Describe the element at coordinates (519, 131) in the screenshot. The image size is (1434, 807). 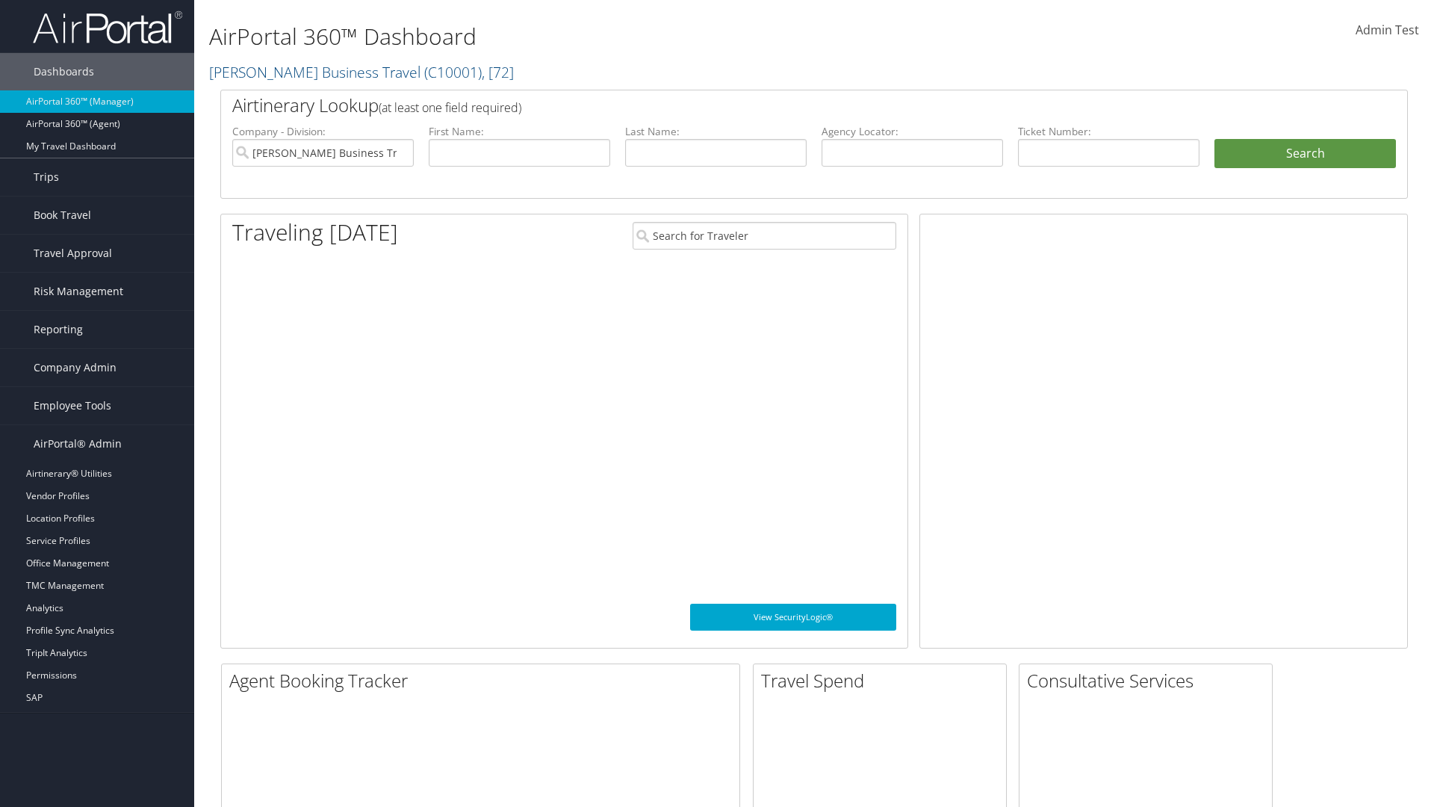
I see `label: First Name:` at that location.